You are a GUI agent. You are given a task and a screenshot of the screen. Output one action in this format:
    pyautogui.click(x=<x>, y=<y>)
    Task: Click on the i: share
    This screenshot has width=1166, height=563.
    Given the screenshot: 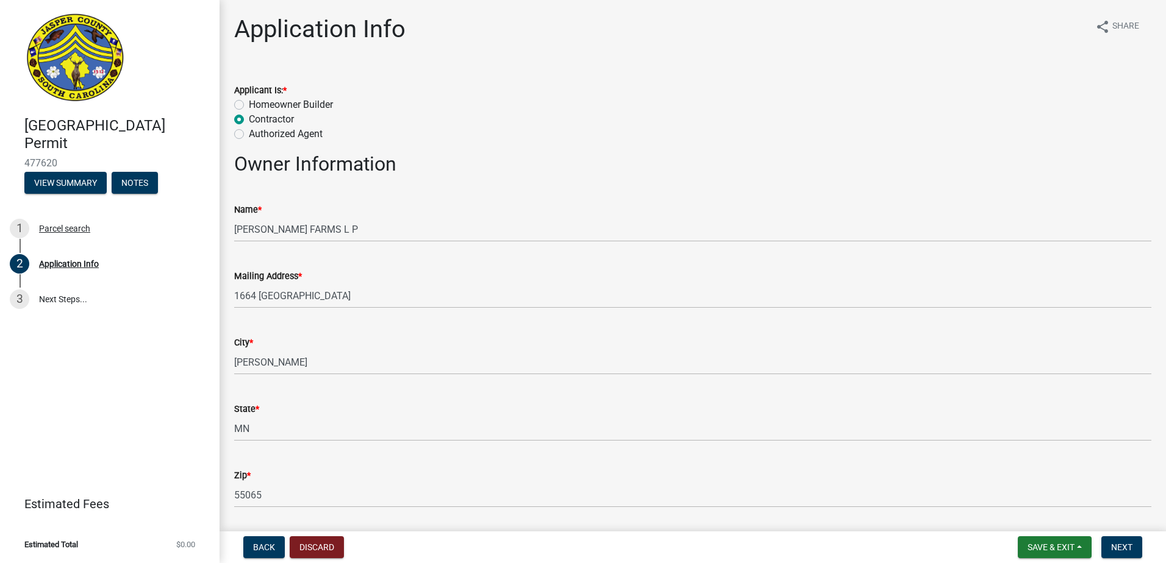 What is the action you would take?
    pyautogui.click(x=1103, y=27)
    